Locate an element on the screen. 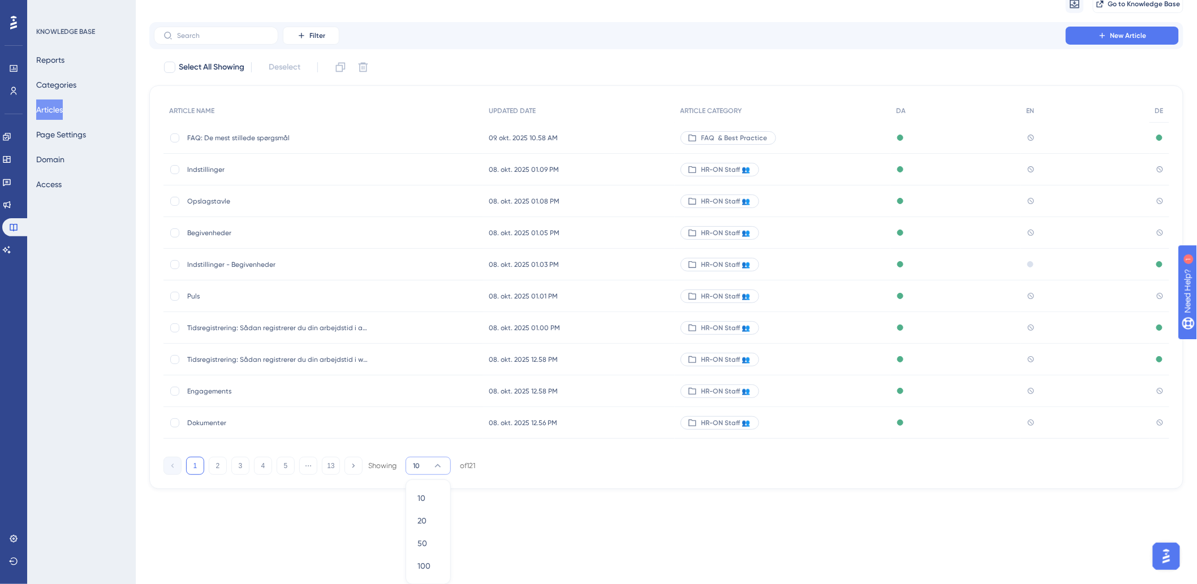 The width and height of the screenshot is (1197, 584). span: Tidsregistrering: Sådan registrerer du din arbejdstid i webversionen af Staff is located at coordinates (278, 360).